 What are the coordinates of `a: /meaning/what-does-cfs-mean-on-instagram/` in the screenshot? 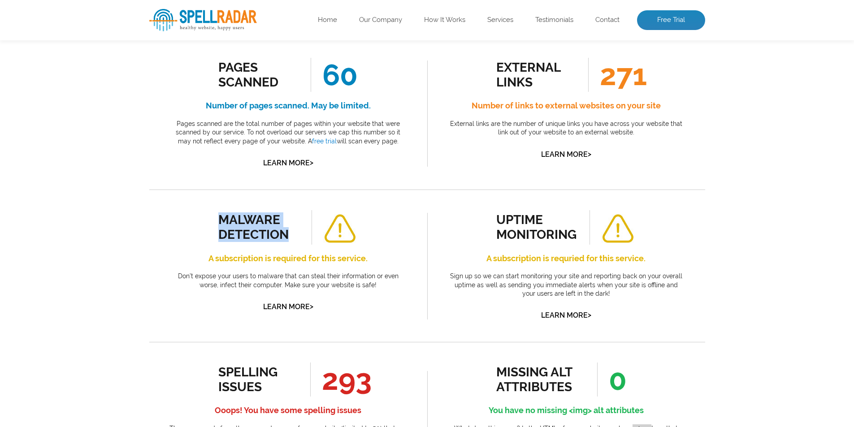 It's located at (149, 135).